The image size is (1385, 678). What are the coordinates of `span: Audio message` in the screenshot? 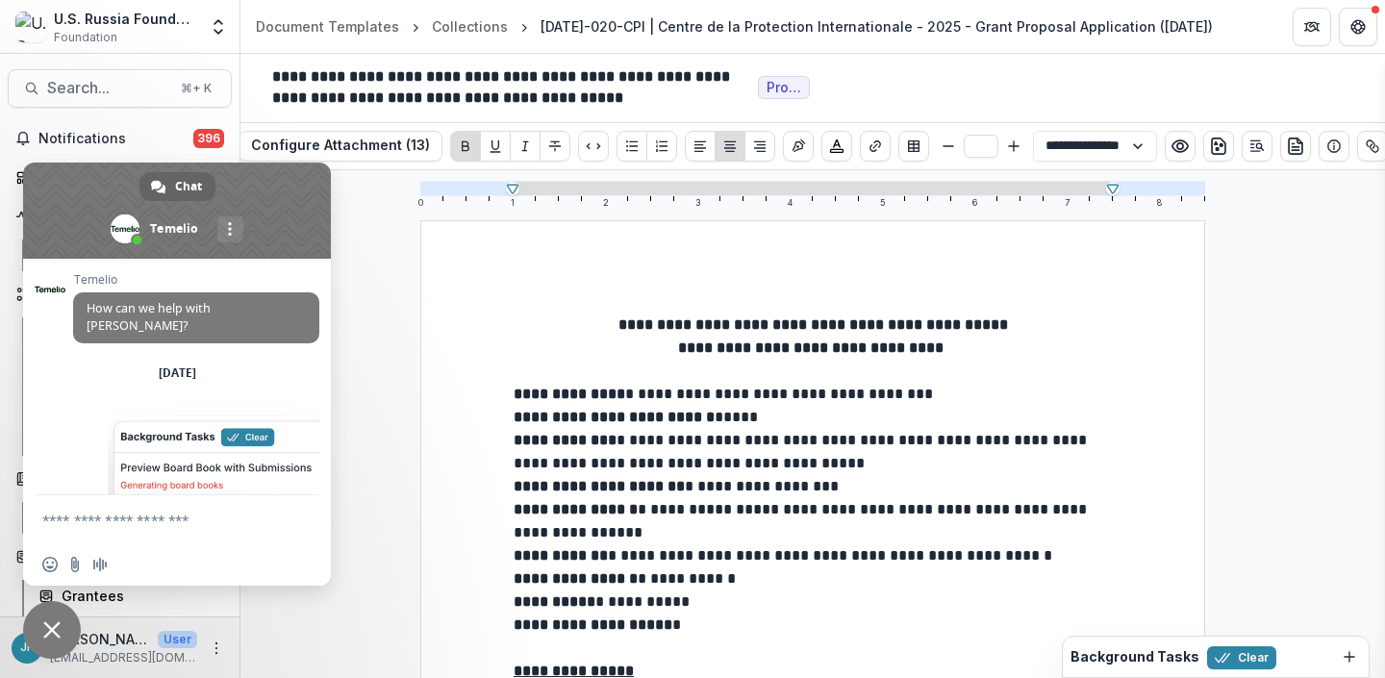 It's located at (100, 565).